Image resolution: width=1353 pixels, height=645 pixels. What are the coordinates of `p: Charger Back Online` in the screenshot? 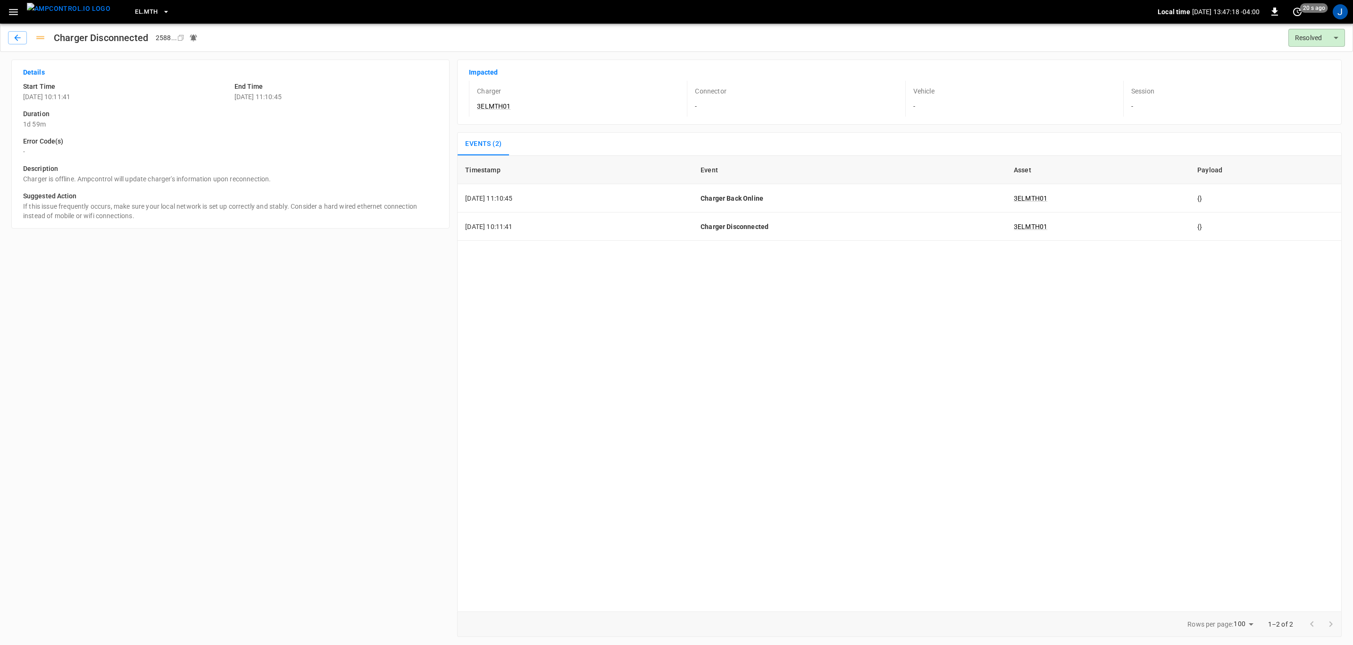 It's located at (850, 198).